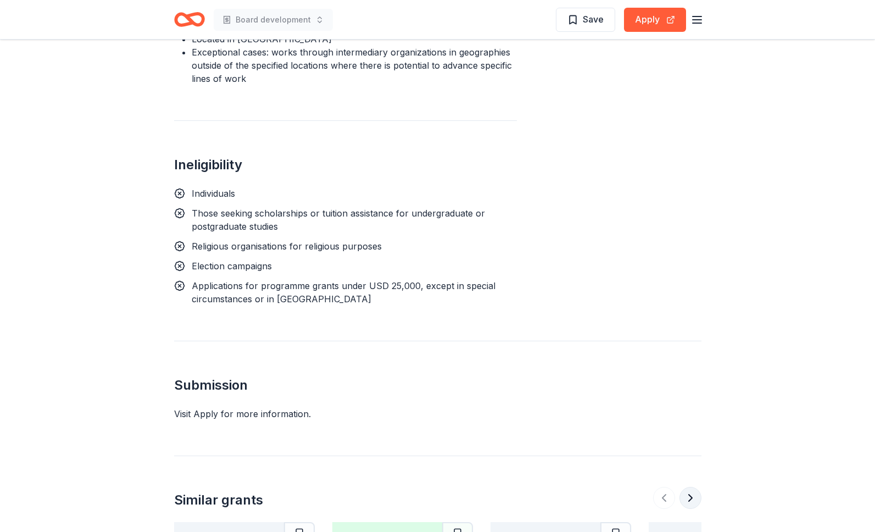 The image size is (875, 532). I want to click on li: Exceptional cases: works through intermediary organizations in geographies outside of the specifi..., so click(354, 65).